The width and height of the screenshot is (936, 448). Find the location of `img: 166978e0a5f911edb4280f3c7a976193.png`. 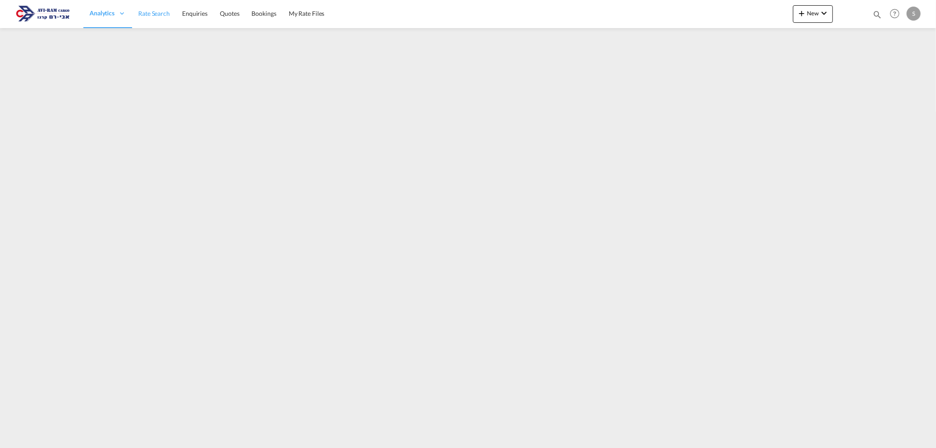

img: 166978e0a5f911edb4280f3c7a976193.png is located at coordinates (43, 14).